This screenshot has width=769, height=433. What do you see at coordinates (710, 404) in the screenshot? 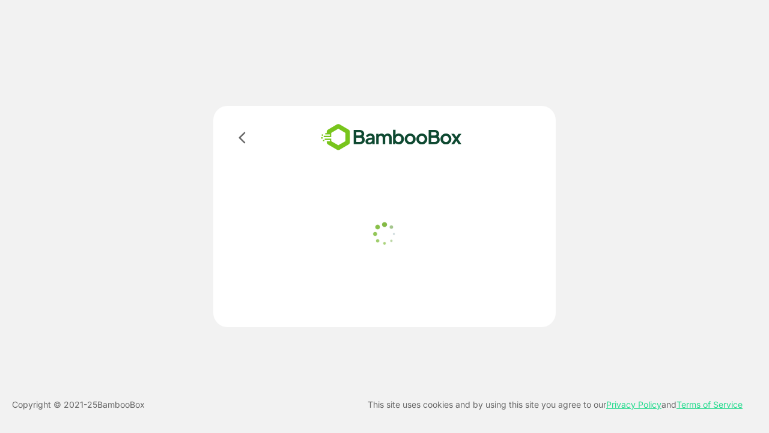
I see `a: Terms of Service` at bounding box center [710, 404].